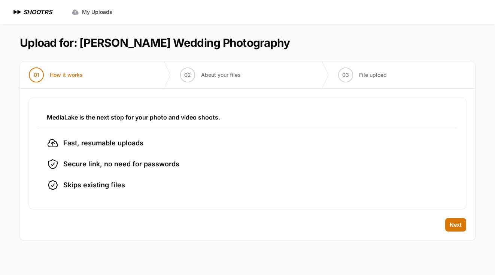 This screenshot has height=275, width=495. I want to click on a: SHOOTRS SHOOTRS, so click(32, 12).